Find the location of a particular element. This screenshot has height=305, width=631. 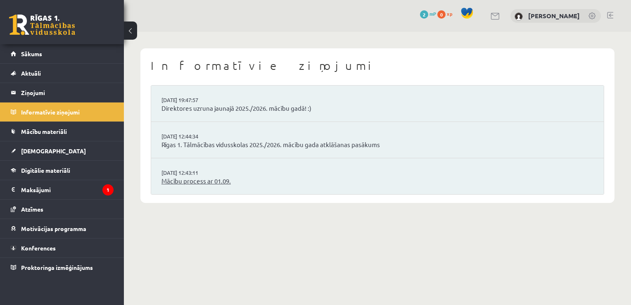

h1: Informatīvie ziņojumi is located at coordinates (377, 66).